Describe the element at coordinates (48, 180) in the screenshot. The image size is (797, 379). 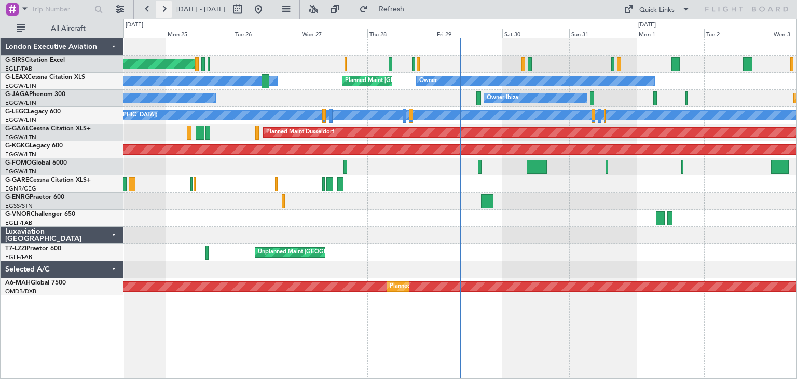
I see `a: G-GARECessna Citation XLS+` at that location.